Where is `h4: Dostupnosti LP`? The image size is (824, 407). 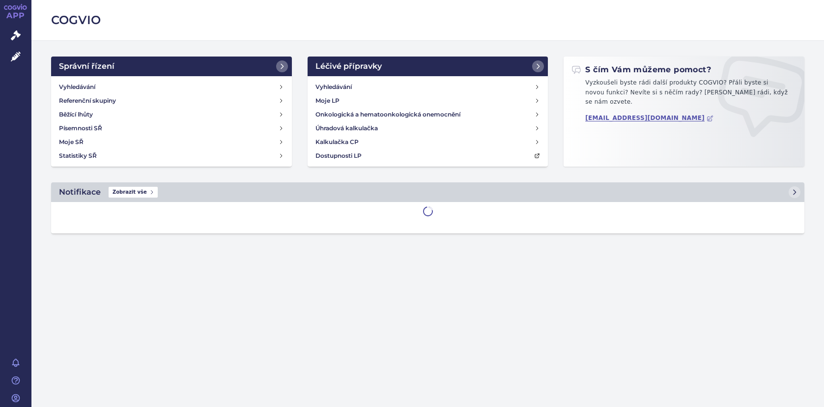
h4: Dostupnosti LP is located at coordinates (338, 156).